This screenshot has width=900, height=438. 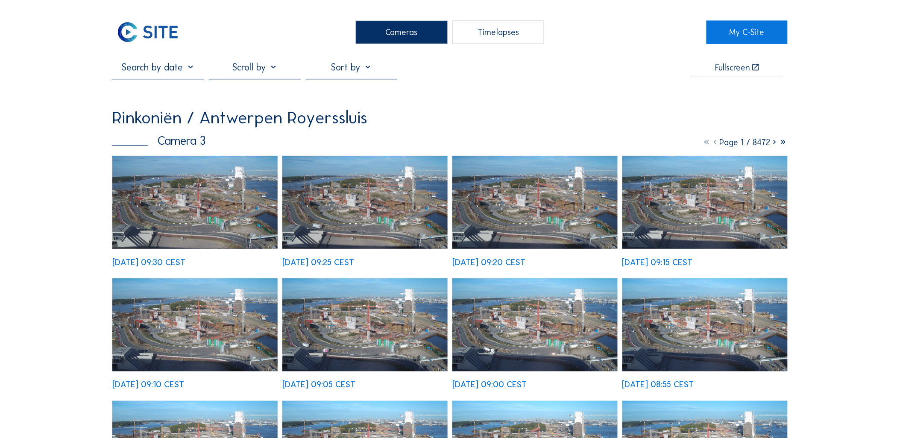 I want to click on img: image_52866712, so click(x=535, y=202).